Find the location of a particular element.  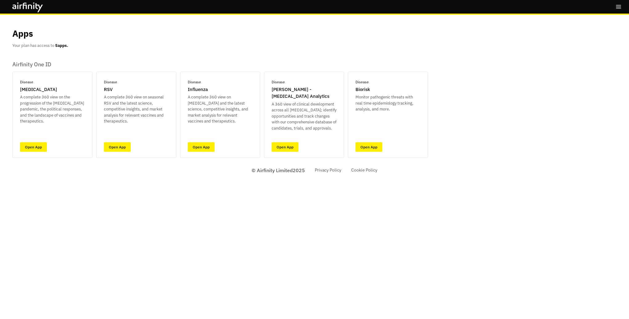

p: A complete 360 view on seasonal RSV and the latest science, competitive insights, and market anal... is located at coordinates (136, 109).